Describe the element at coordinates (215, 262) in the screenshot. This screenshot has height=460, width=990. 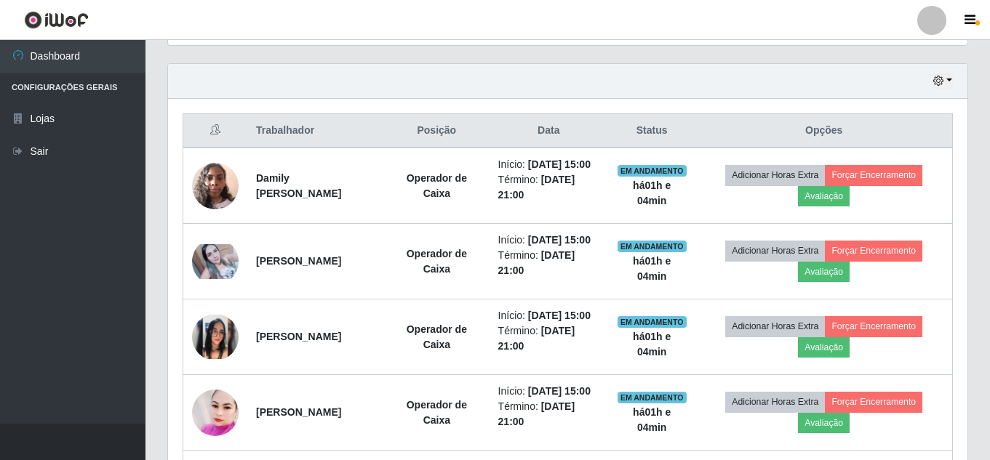
I see `img: 1668045195868.jpeg` at that location.